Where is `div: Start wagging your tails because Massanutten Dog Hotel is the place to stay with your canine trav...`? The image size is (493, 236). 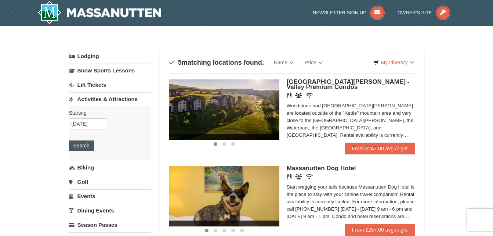 div: Start wagging your tails because Massanutten Dog Hotel is the place to stay with your canine trav... is located at coordinates (351, 202).